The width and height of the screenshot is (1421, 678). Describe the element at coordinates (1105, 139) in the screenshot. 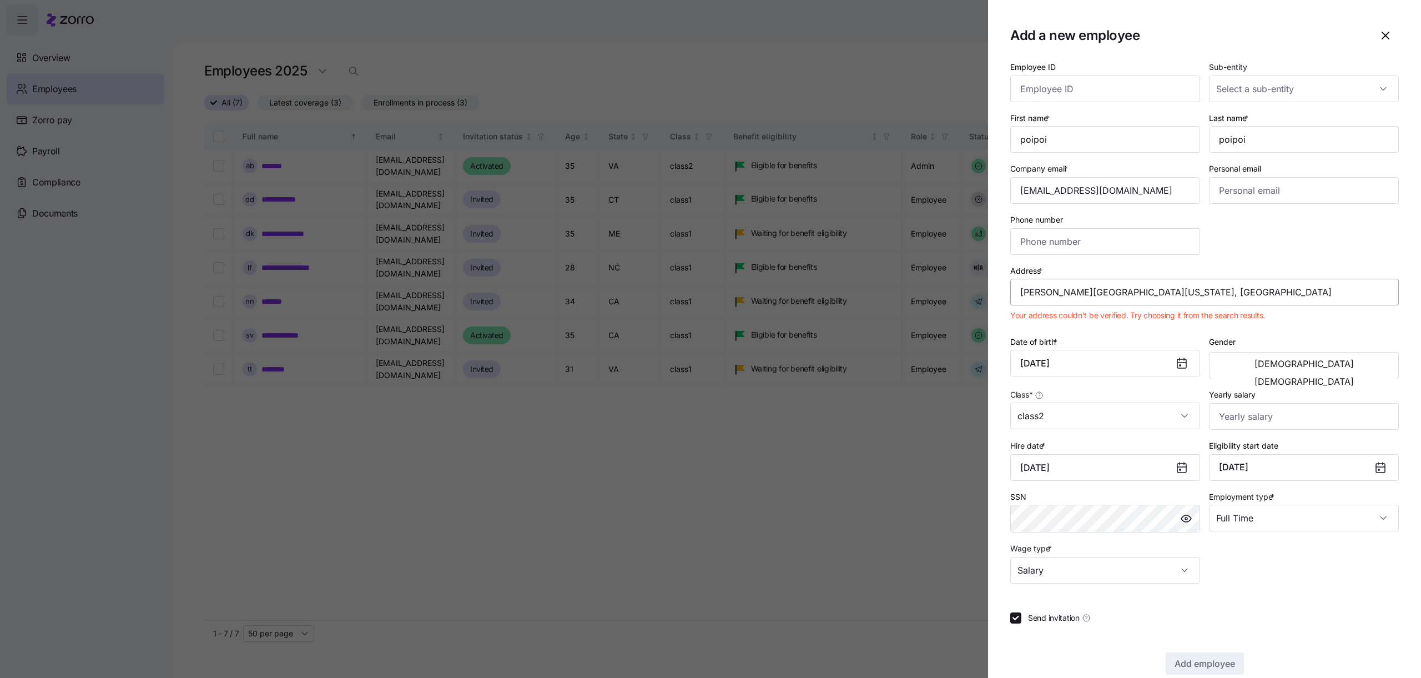

I see `input: First name` at that location.